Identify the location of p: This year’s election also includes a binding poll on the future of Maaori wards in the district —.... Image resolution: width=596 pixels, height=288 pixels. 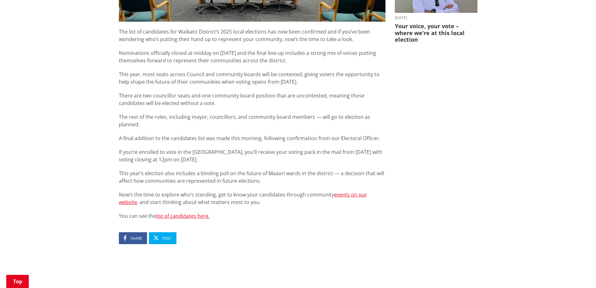
(252, 177).